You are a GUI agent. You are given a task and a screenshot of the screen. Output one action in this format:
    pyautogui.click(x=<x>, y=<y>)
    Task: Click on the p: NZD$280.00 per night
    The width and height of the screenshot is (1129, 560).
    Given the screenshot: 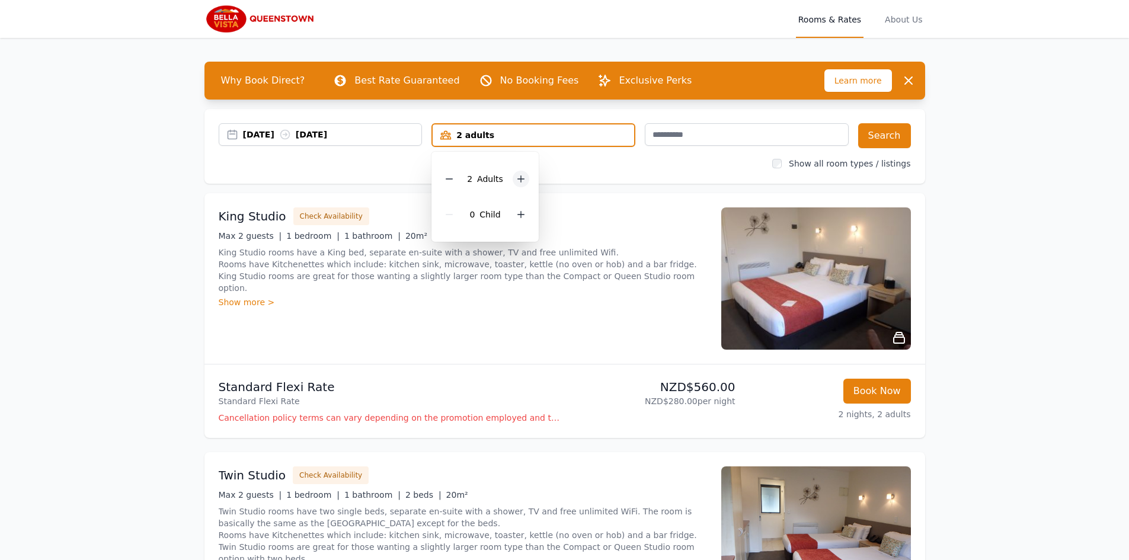 What is the action you would take?
    pyautogui.click(x=652, y=401)
    